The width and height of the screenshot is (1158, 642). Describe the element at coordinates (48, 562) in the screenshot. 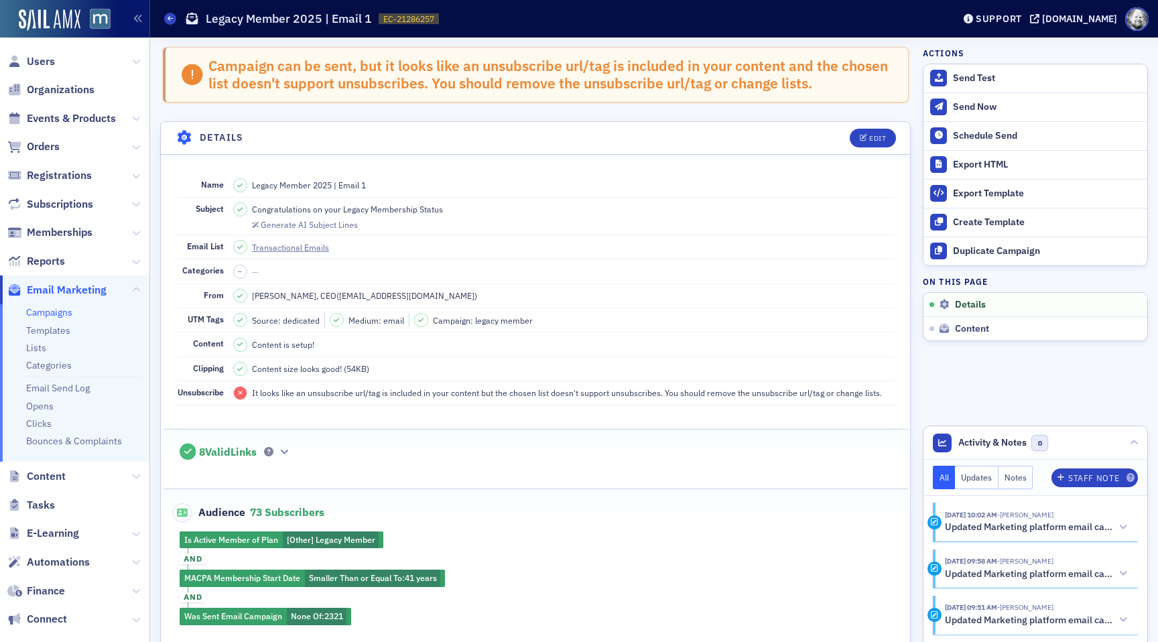

I see `a: Automations` at that location.